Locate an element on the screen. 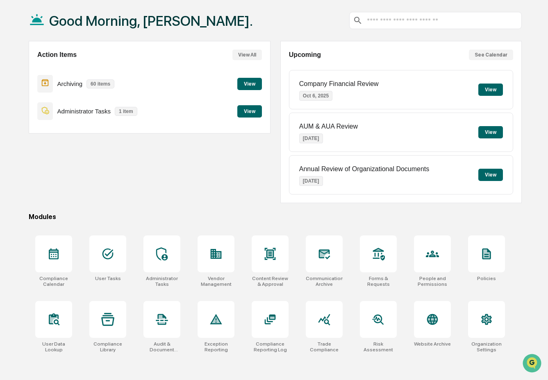 This screenshot has height=380, width=548. div: Organization Settings is located at coordinates (487, 347).